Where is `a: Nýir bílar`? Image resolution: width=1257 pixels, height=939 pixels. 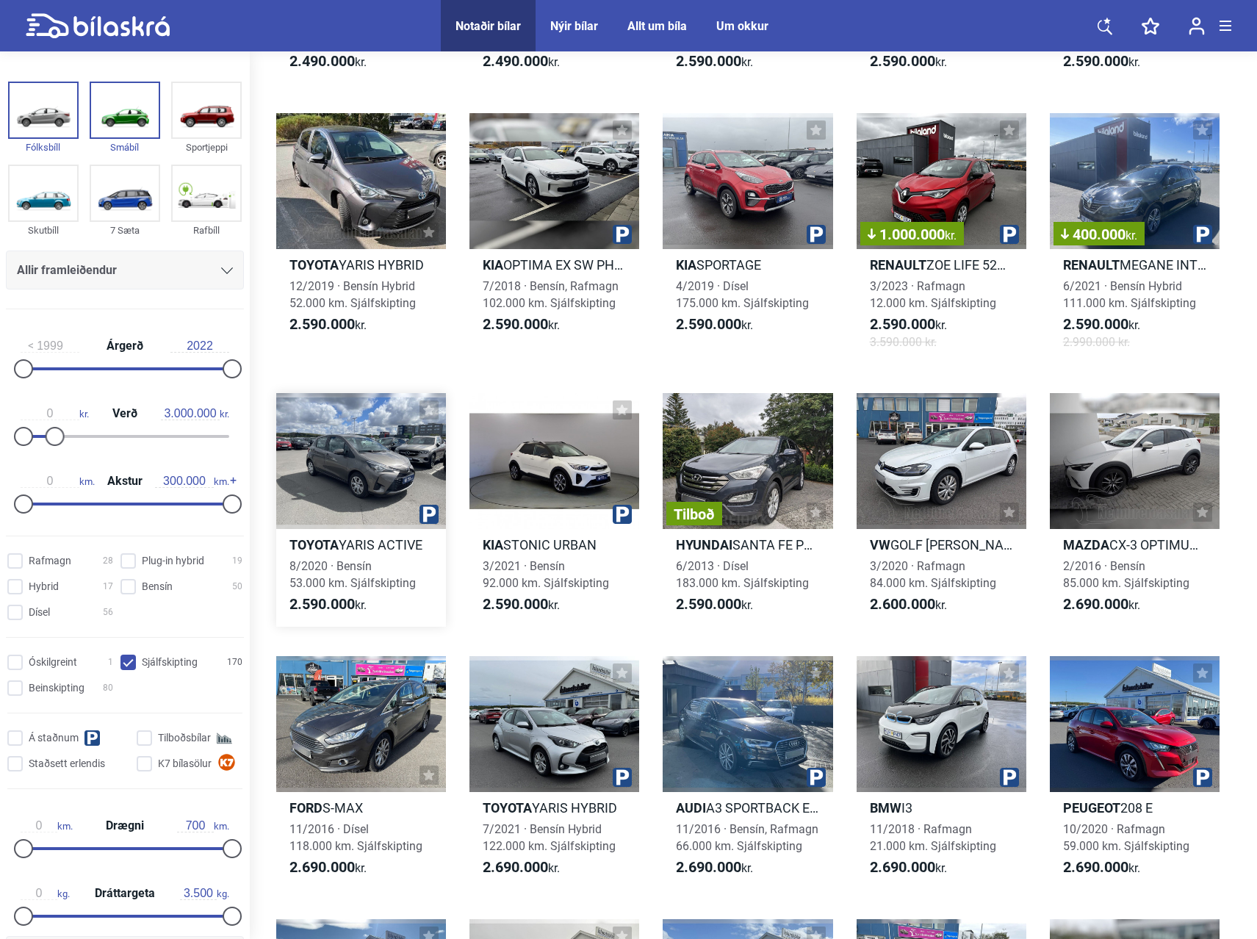 a: Nýir bílar is located at coordinates (574, 26).